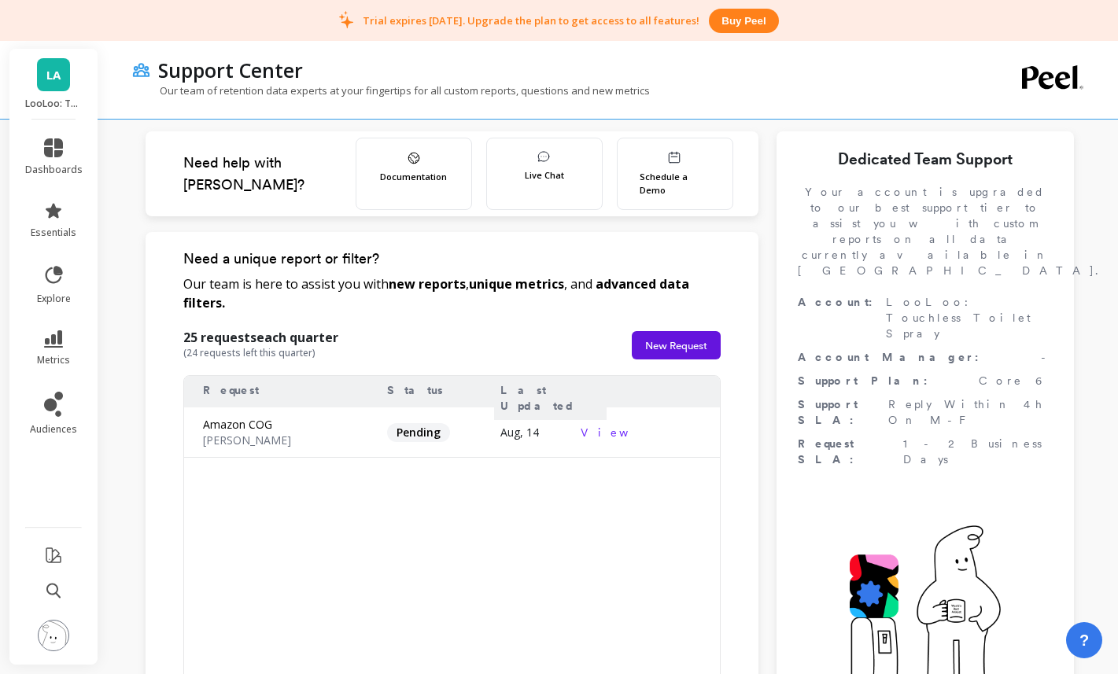 Image resolution: width=1118 pixels, height=674 pixels. What do you see at coordinates (391, 90) in the screenshot?
I see `p: Our team of retention data experts at your fingertips for all custom reports, questions and new m...` at bounding box center [391, 90].